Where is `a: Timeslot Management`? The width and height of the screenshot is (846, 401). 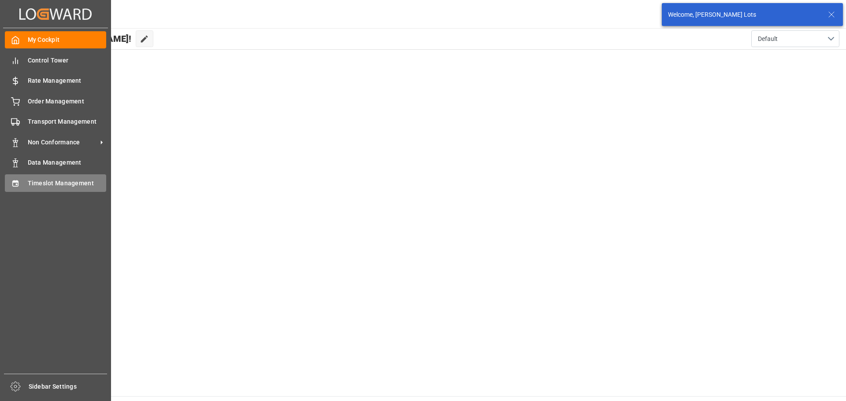
a: Timeslot Management is located at coordinates (56, 183).